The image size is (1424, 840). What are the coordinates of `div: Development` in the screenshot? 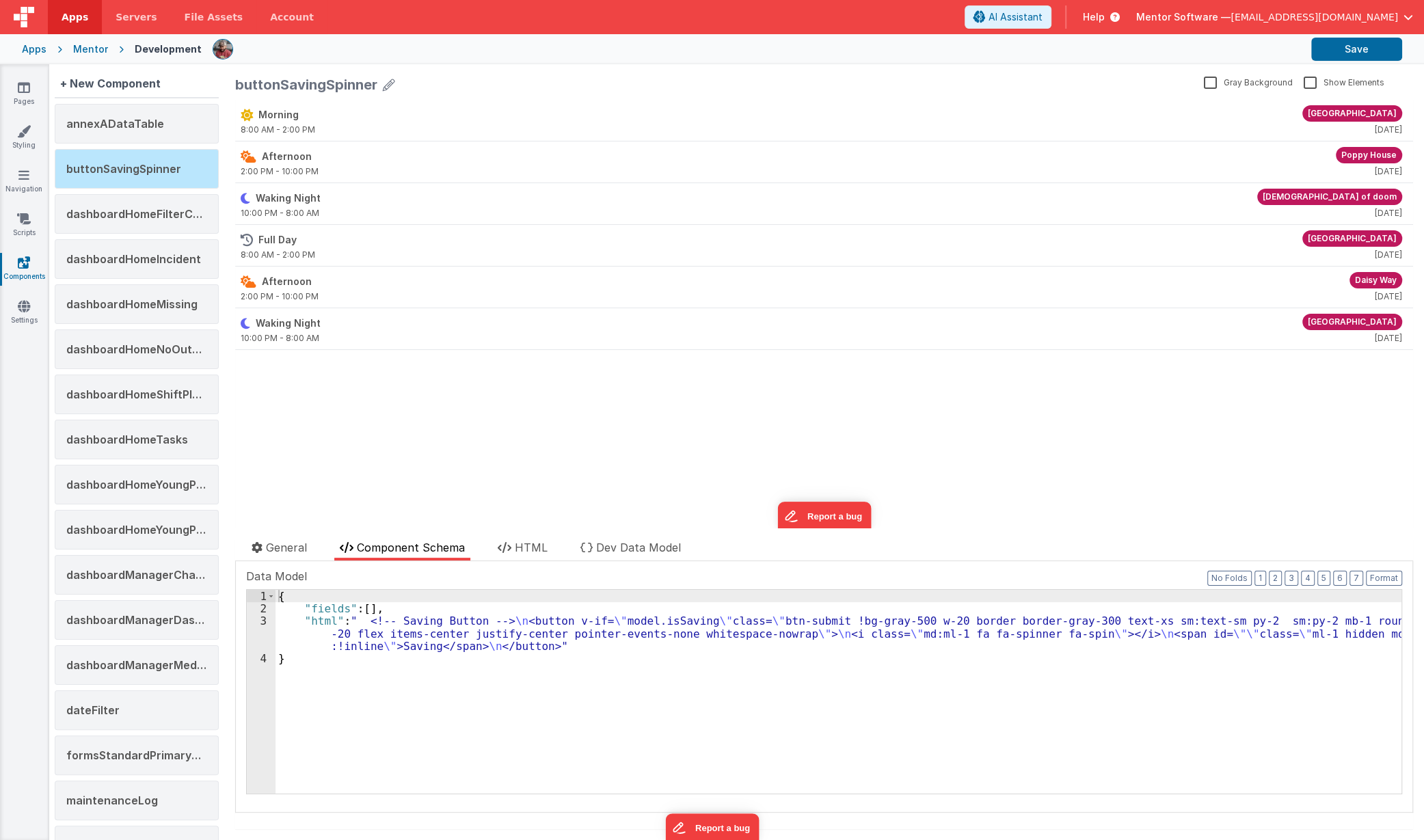 It's located at (168, 49).